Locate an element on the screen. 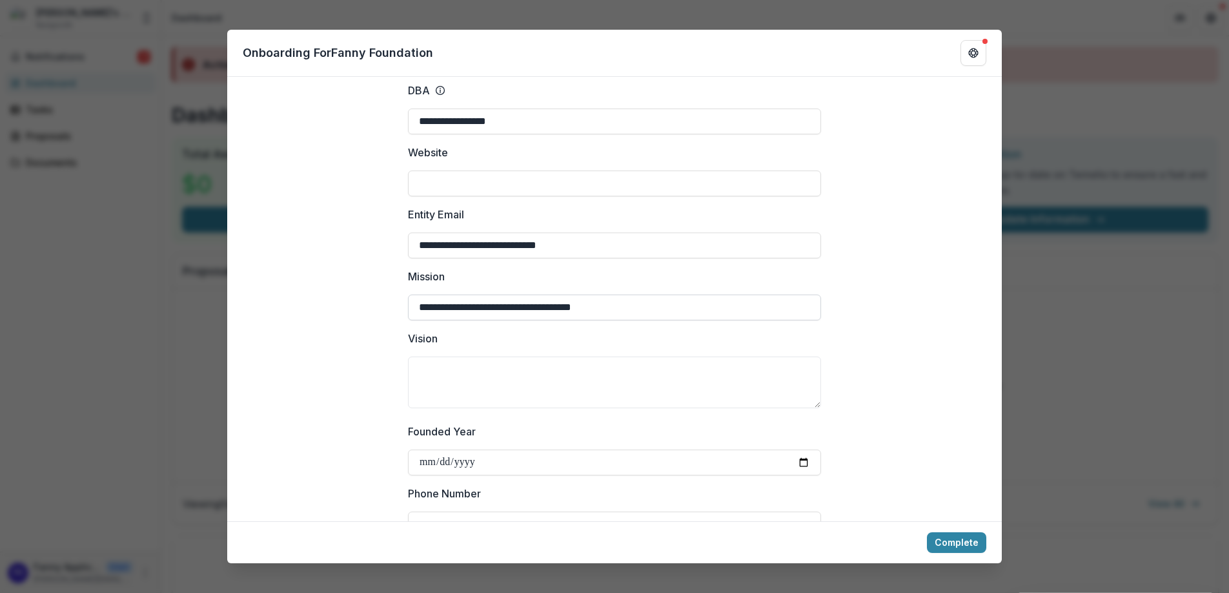 The width and height of the screenshot is (1229, 593). button: Get Help is located at coordinates (974, 53).